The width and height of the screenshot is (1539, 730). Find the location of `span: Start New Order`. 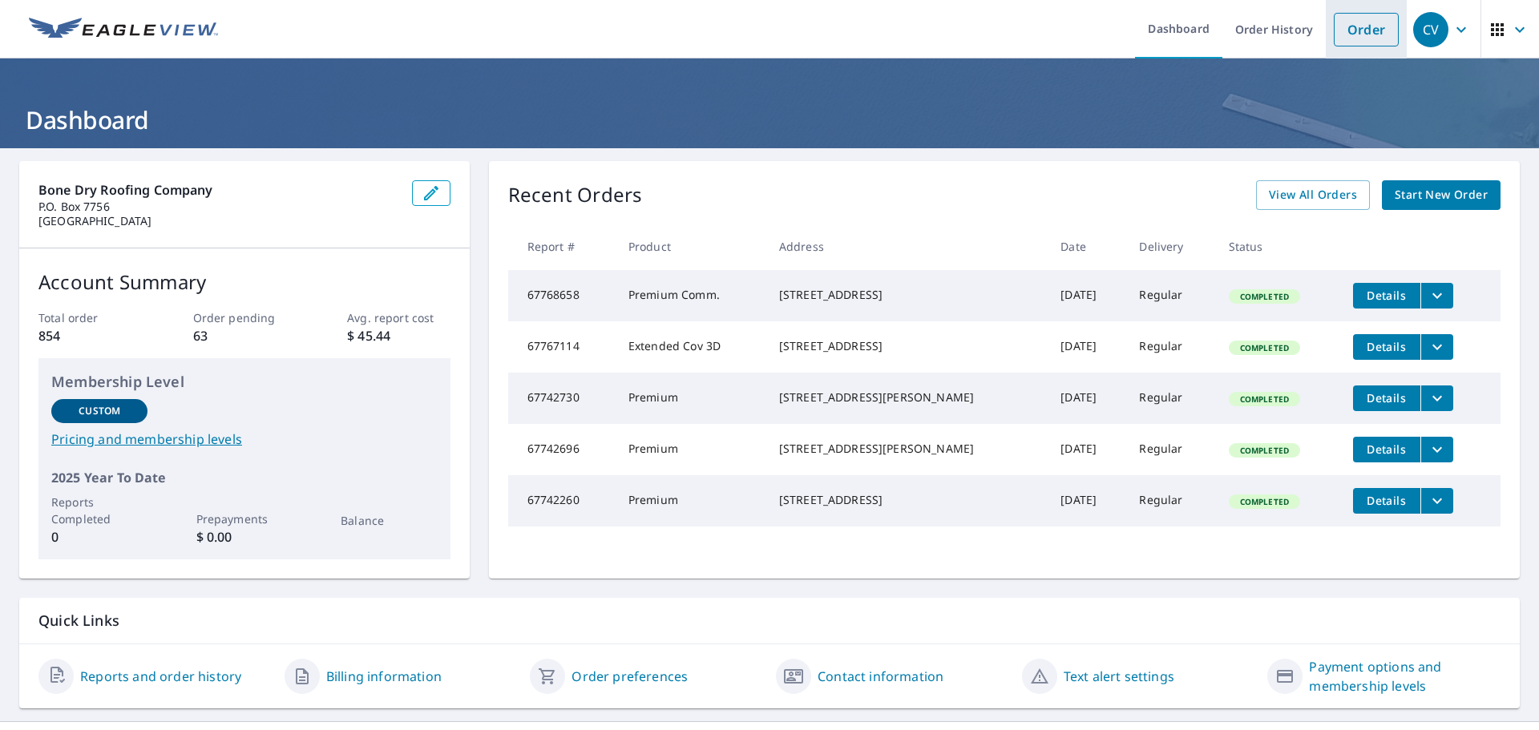

span: Start New Order is located at coordinates (1441, 195).